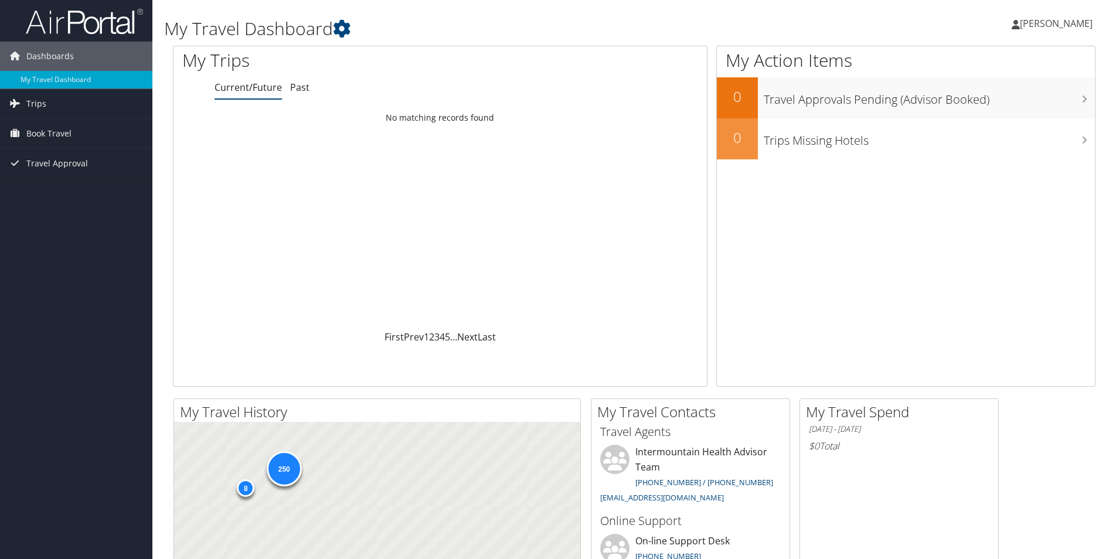 The height and width of the screenshot is (559, 1116). What do you see at coordinates (691, 476) in the screenshot?
I see `li: Intermountain Health Advisor Team` at bounding box center [691, 476].